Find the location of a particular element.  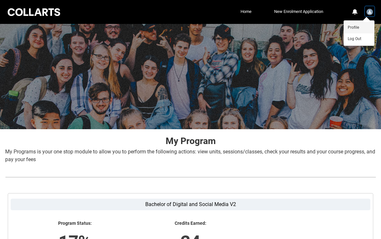

span: Profile is located at coordinates (353, 27).